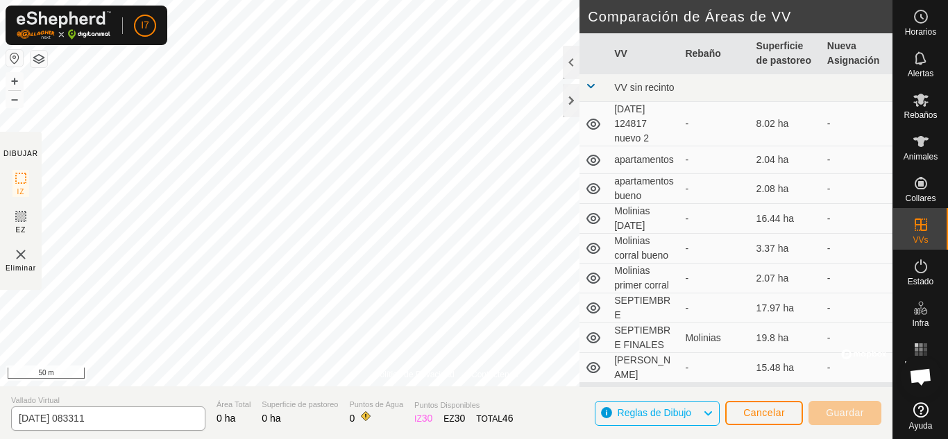 Image resolution: width=948 pixels, height=439 pixels. Describe the element at coordinates (494, 418) in the screenshot. I see `div: TOTAL` at that location.